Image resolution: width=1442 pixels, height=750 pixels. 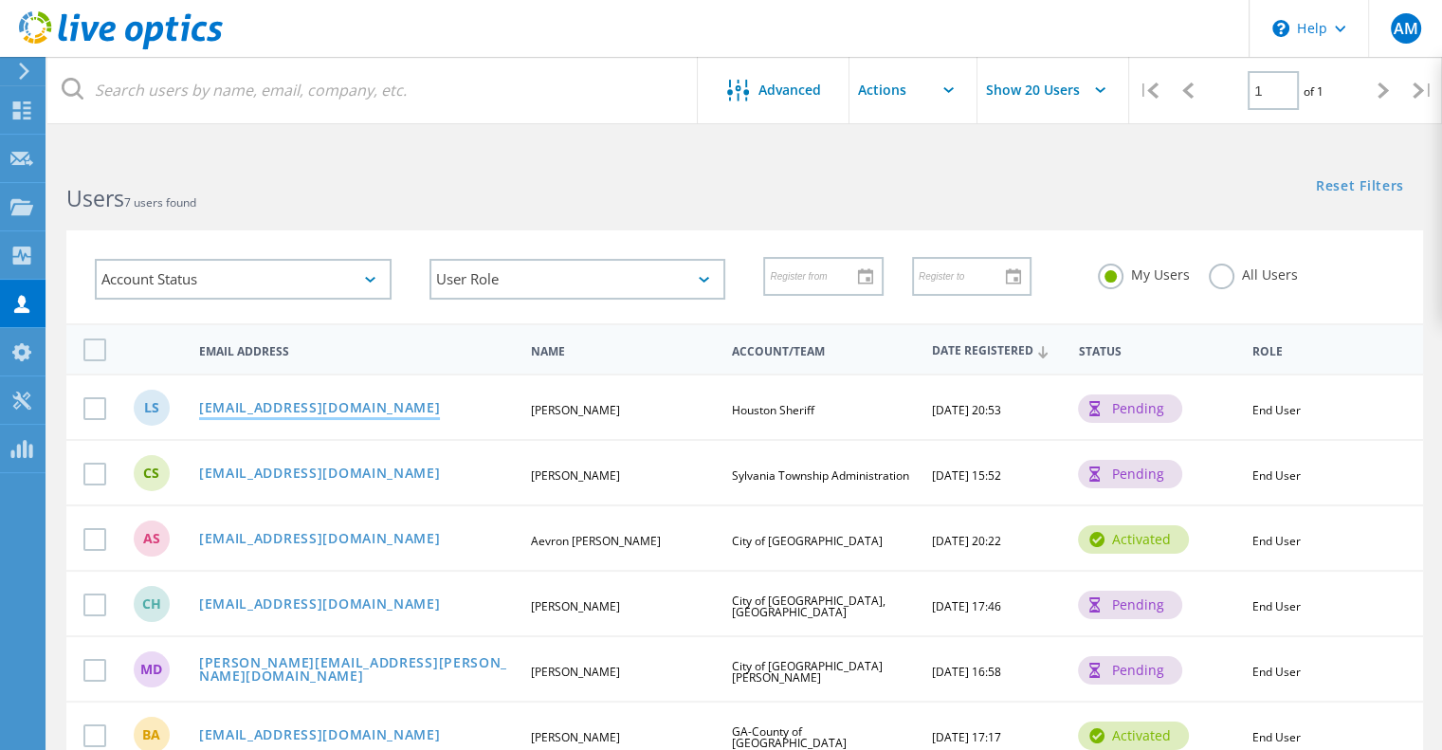 What do you see at coordinates (151, 473) in the screenshot?
I see `span: CS` at bounding box center [151, 473].